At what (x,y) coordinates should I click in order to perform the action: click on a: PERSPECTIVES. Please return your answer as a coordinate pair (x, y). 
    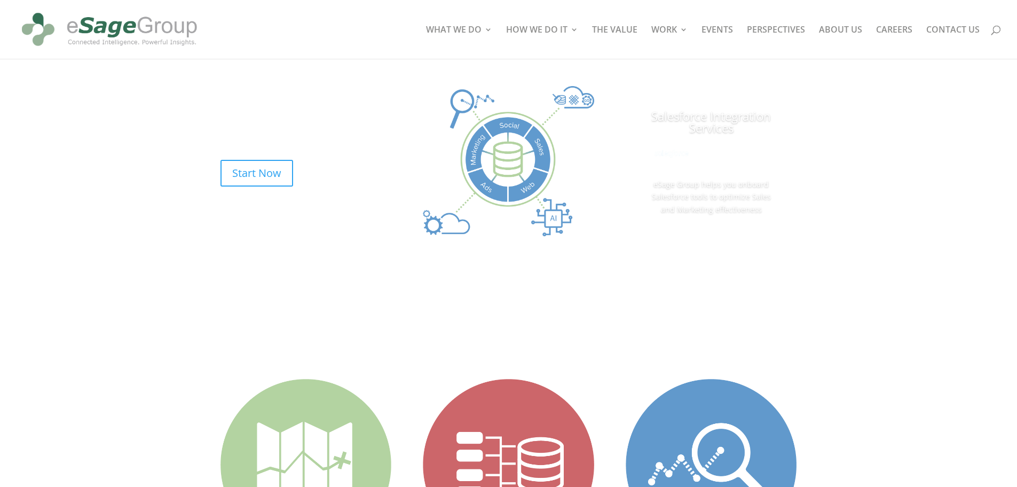
    Looking at the image, I should click on (776, 42).